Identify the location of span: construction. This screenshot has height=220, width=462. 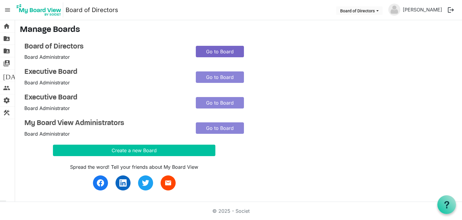
(7, 113).